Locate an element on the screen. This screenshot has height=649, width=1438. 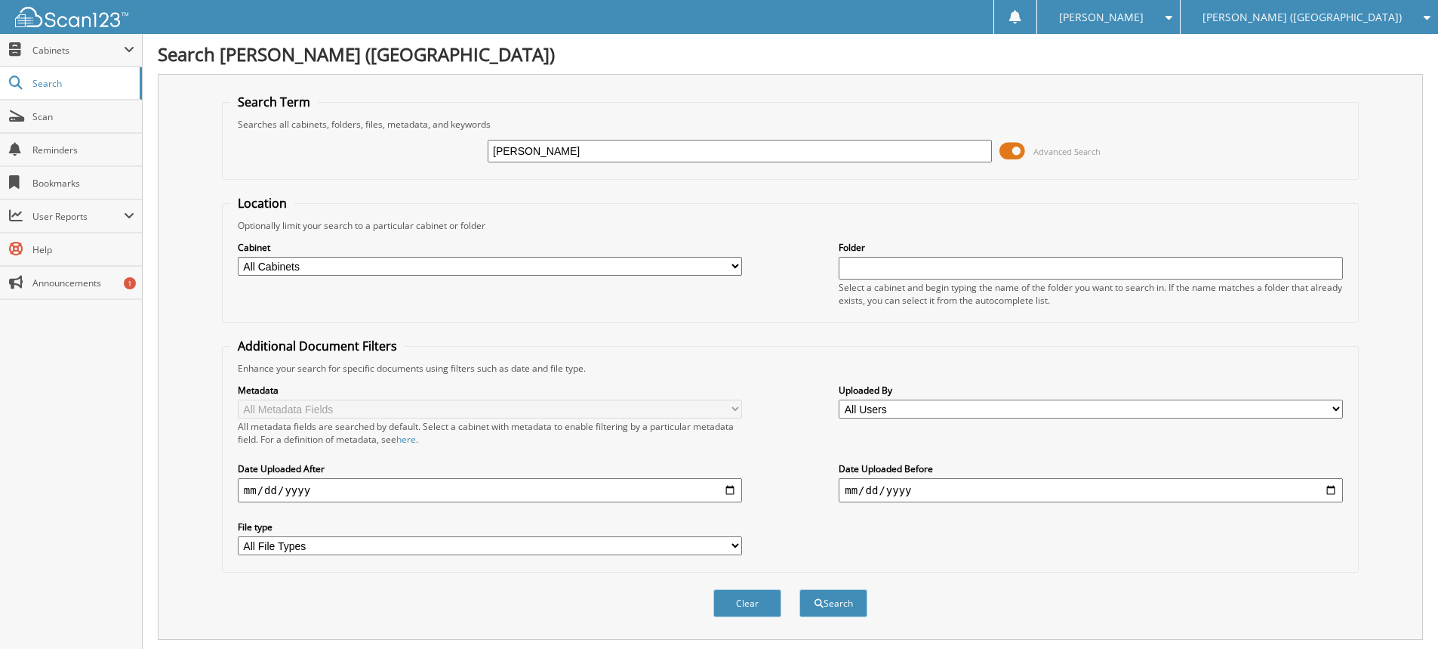
input: end is located at coordinates (1091, 490).